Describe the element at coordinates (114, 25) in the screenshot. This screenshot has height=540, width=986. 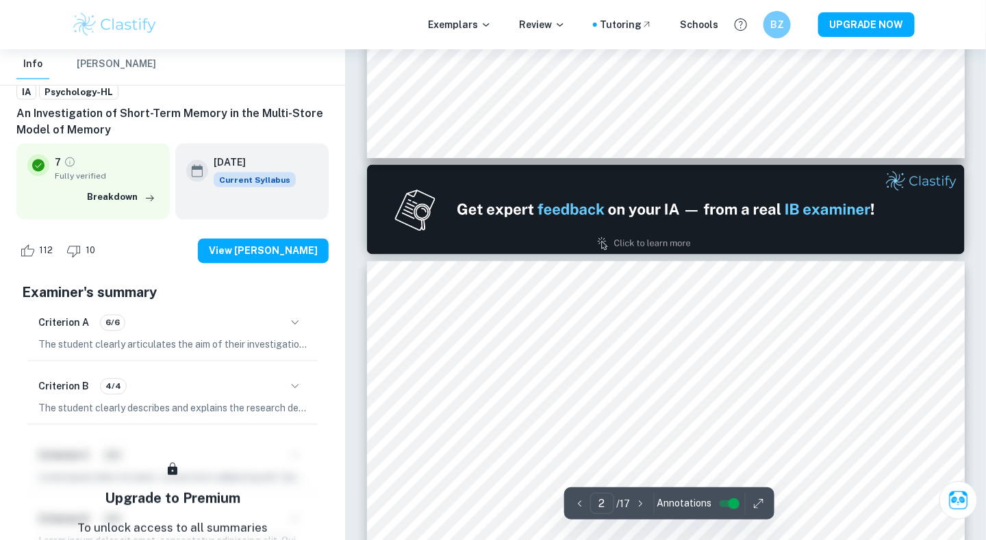
I see `a: Clastify logo` at that location.